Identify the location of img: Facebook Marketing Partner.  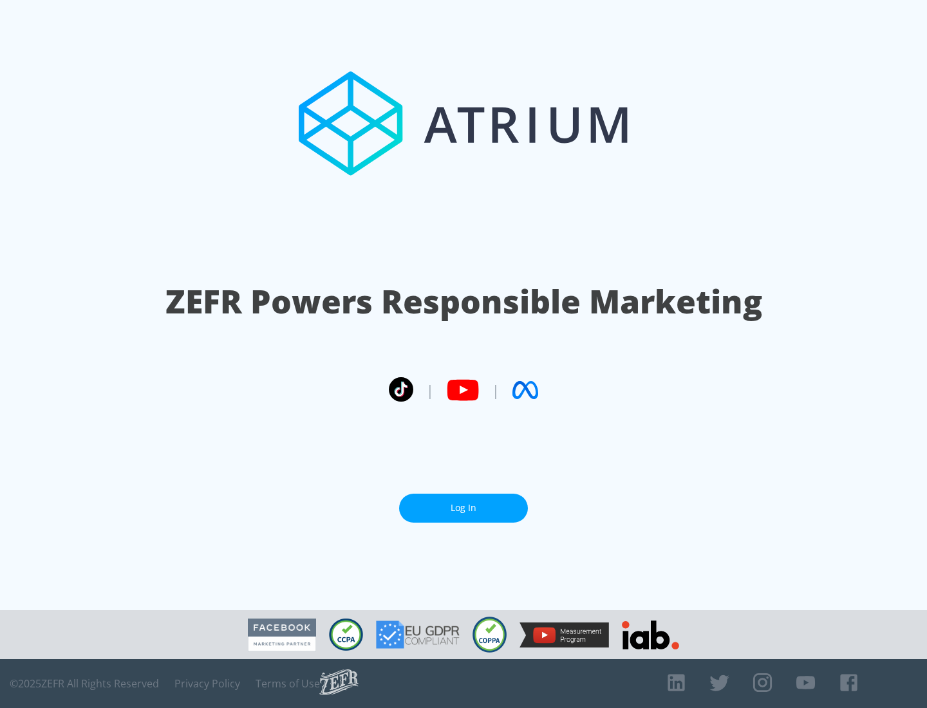
(282, 635).